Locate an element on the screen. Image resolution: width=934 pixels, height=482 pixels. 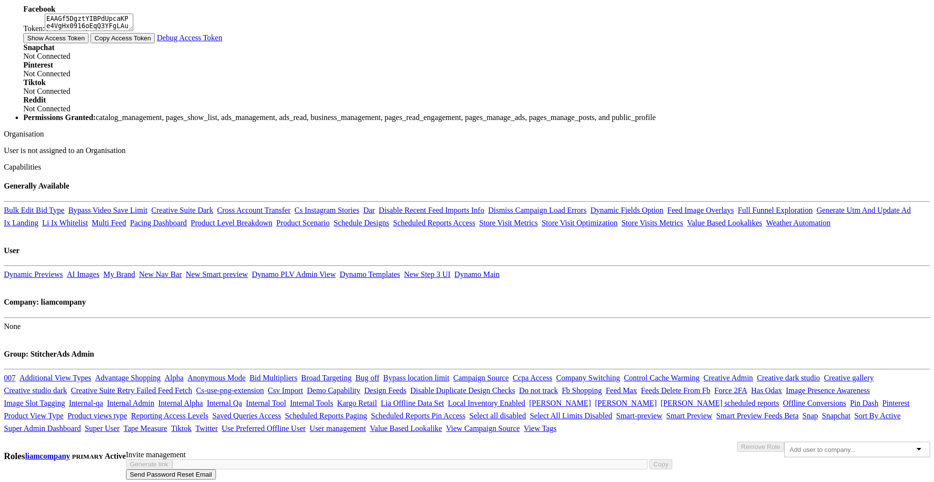
a: Super Admin Dashboard is located at coordinates (42, 428).